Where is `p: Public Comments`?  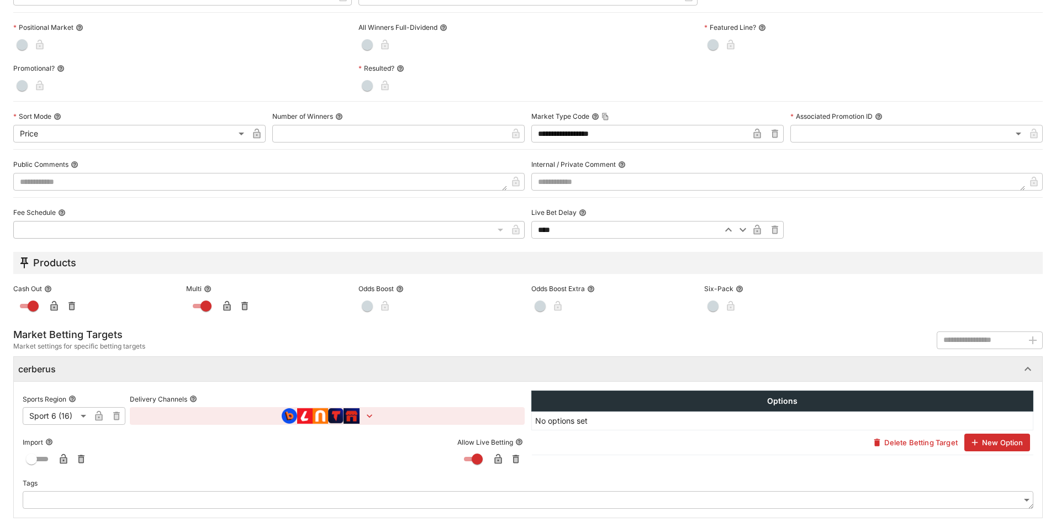 p: Public Comments is located at coordinates (41, 164).